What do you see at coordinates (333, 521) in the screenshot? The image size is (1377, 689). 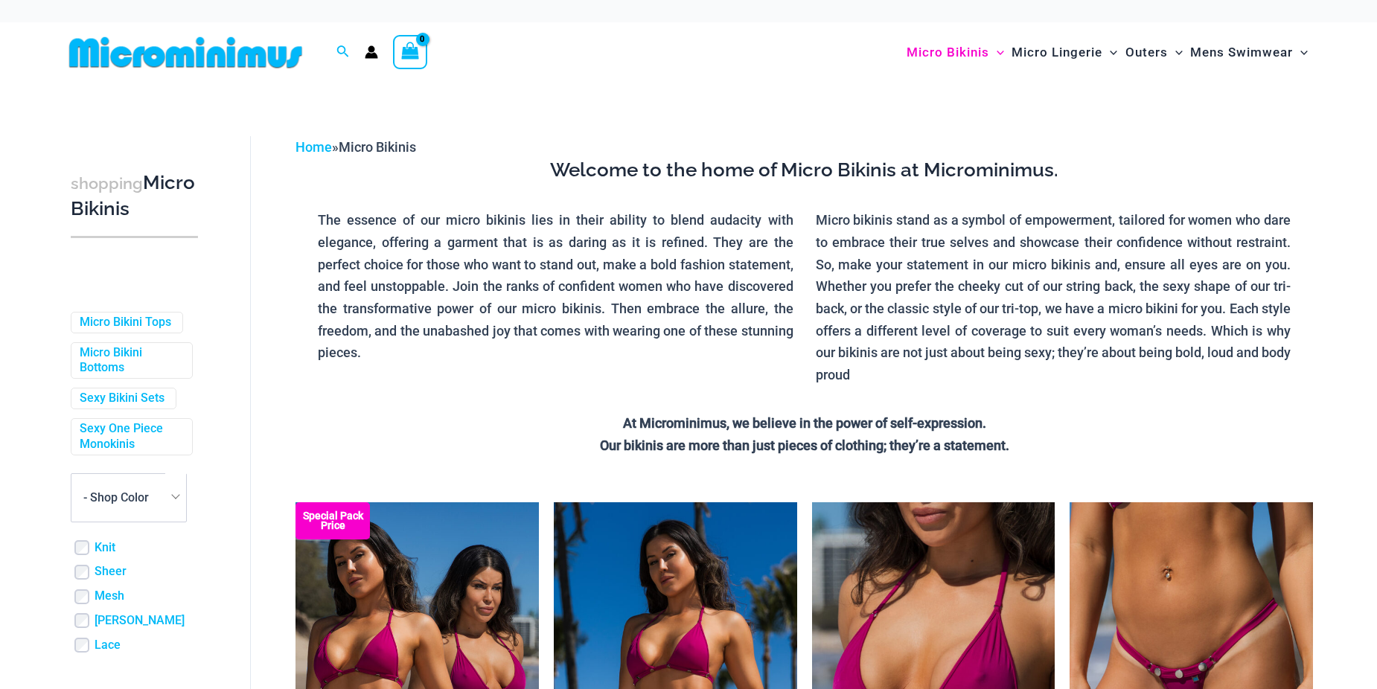 I see `b: Special Pack Price` at bounding box center [333, 521].